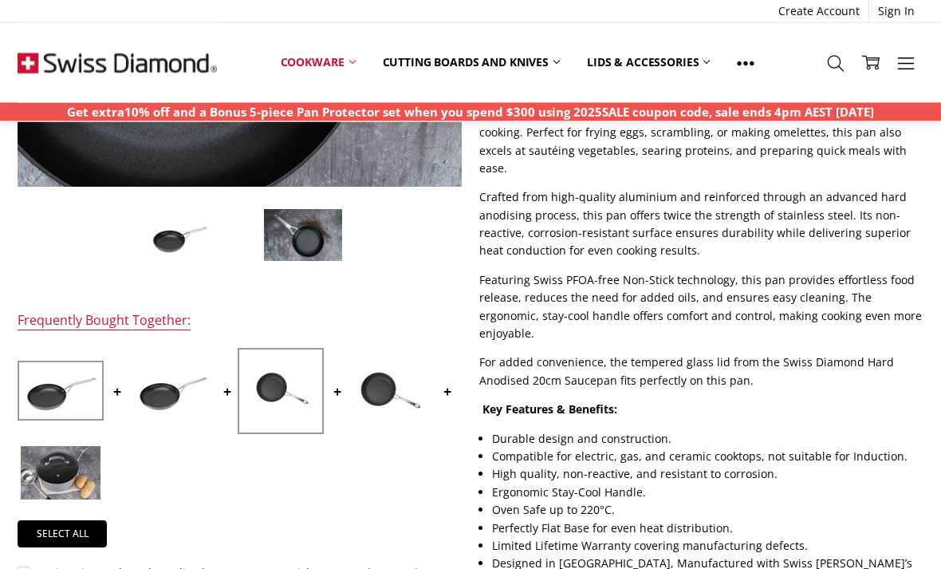  What do you see at coordinates (117, 63) in the screenshot?
I see `img: Free Shipping On Every Order` at bounding box center [117, 63].